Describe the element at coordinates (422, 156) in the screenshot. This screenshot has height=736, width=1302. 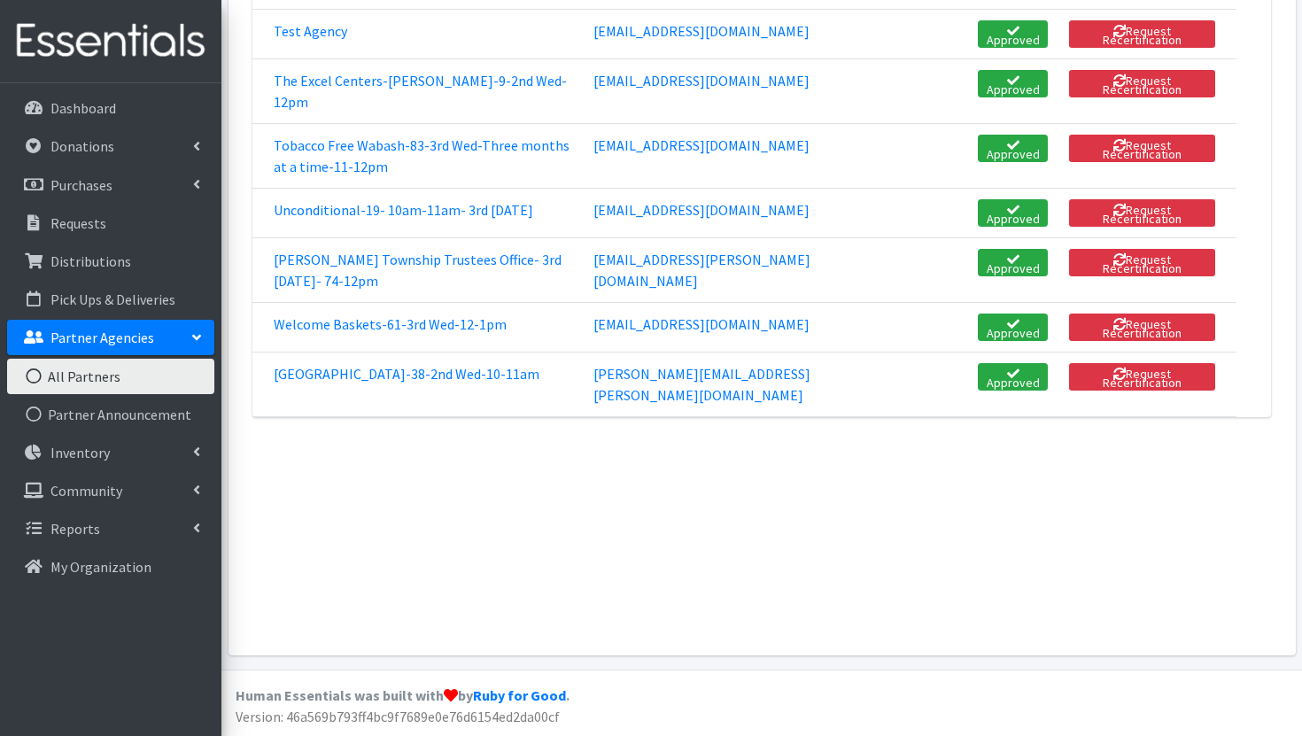
I see `a: Tobacco Free Wabash-83-3rd Wed-Three months at a time-11-12pm` at that location.